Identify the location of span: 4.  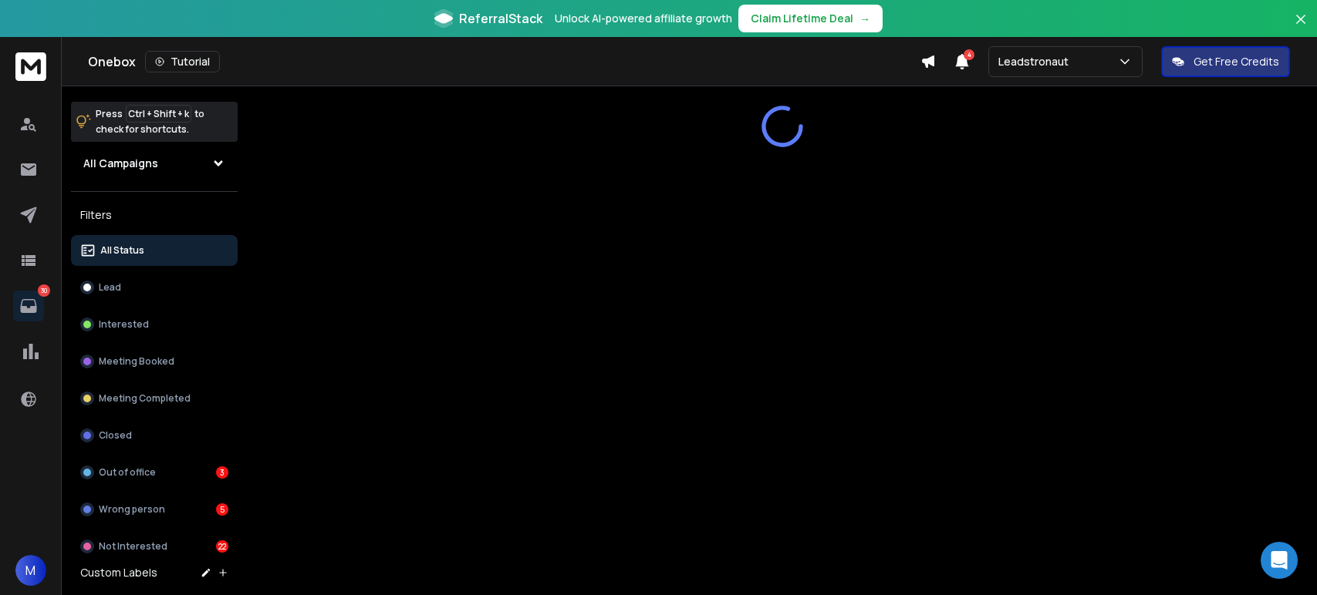
(969, 55).